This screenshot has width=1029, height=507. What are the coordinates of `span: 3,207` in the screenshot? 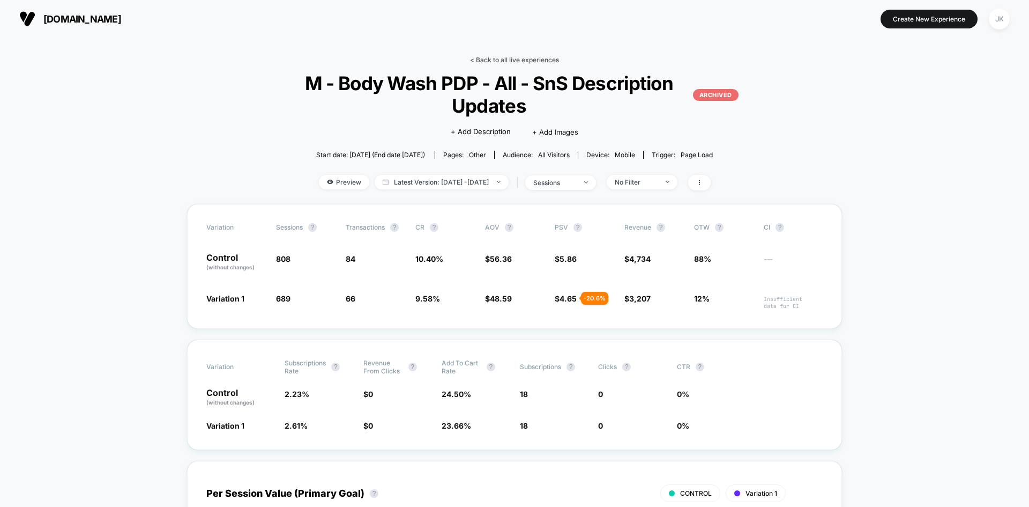 It's located at (640, 298).